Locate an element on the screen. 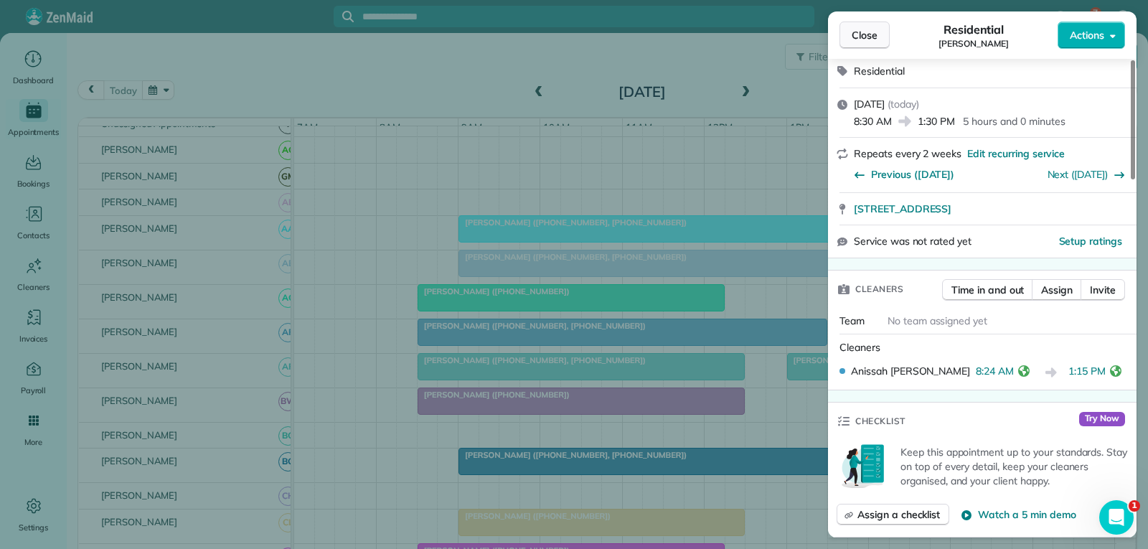  span: Setup ratings is located at coordinates (1090, 241).